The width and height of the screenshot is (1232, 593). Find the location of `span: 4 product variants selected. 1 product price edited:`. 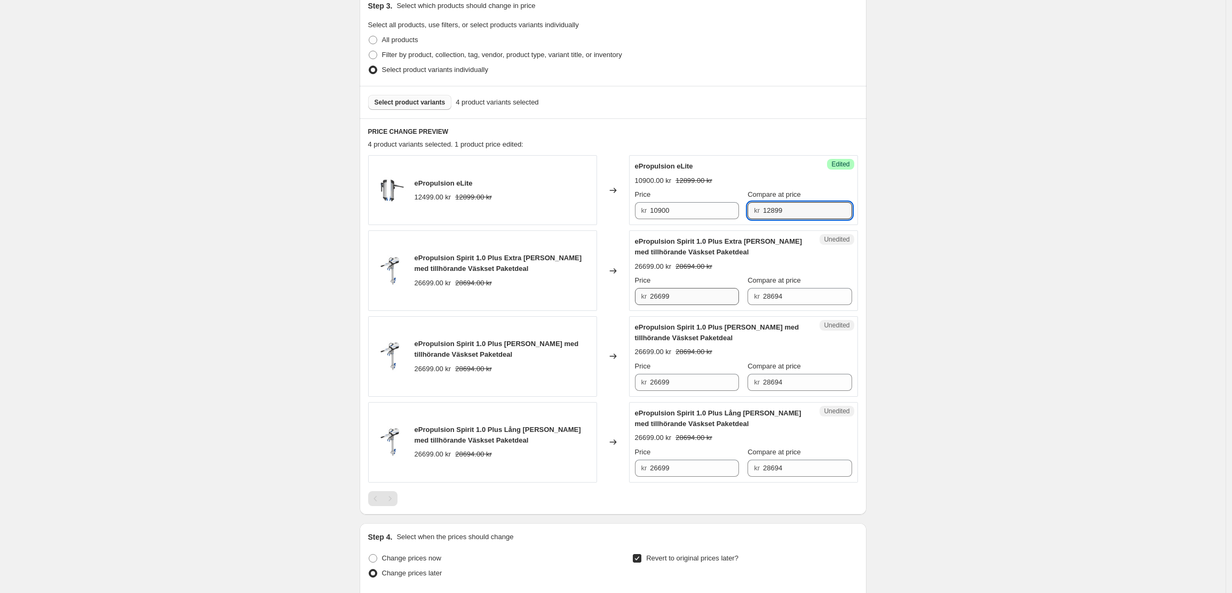

span: 4 product variants selected. 1 product price edited: is located at coordinates (446, 144).